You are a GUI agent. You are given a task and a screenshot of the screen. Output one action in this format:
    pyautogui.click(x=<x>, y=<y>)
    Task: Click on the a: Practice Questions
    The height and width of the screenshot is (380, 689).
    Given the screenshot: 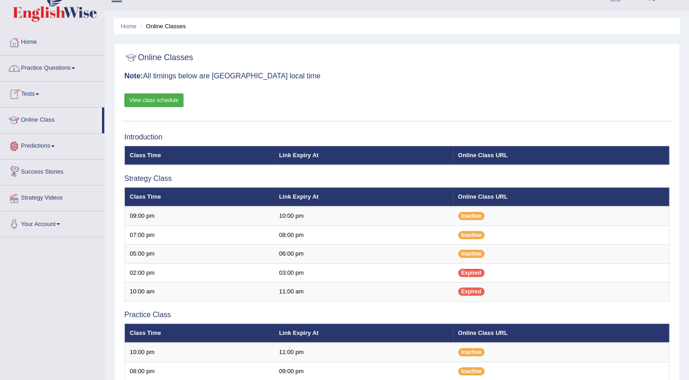 What is the action you would take?
    pyautogui.click(x=52, y=67)
    